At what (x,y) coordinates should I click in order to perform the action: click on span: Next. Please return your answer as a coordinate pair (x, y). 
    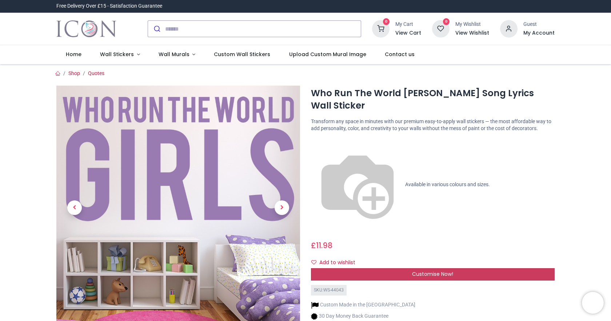
    Looking at the image, I should click on (282, 207).